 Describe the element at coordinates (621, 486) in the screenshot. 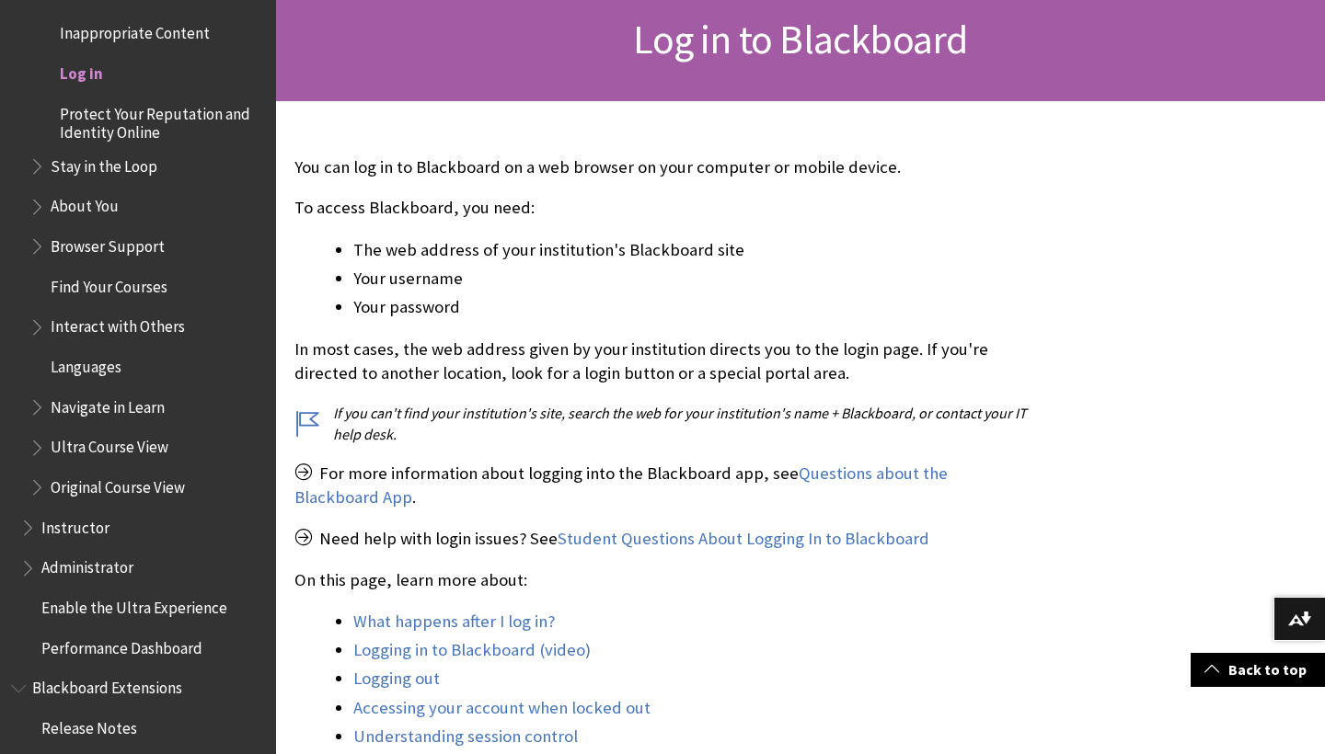

I see `a: Questions about the Blackboard App` at that location.